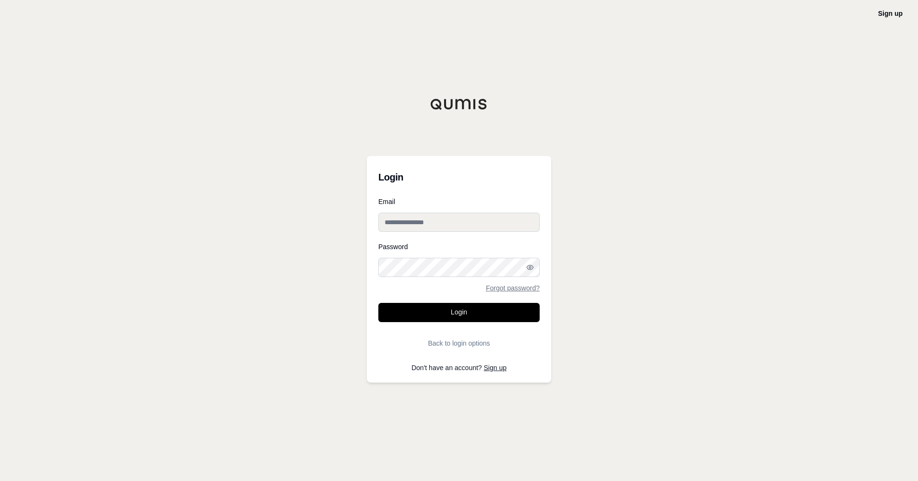 The height and width of the screenshot is (481, 918). I want to click on a: Forgot password?, so click(513, 288).